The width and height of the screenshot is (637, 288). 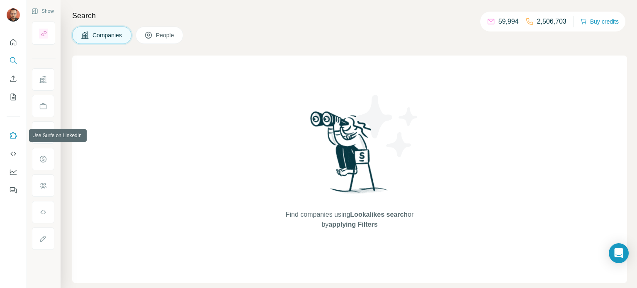 What do you see at coordinates (13, 154) in the screenshot?
I see `button: Use Surfe API` at bounding box center [13, 154].